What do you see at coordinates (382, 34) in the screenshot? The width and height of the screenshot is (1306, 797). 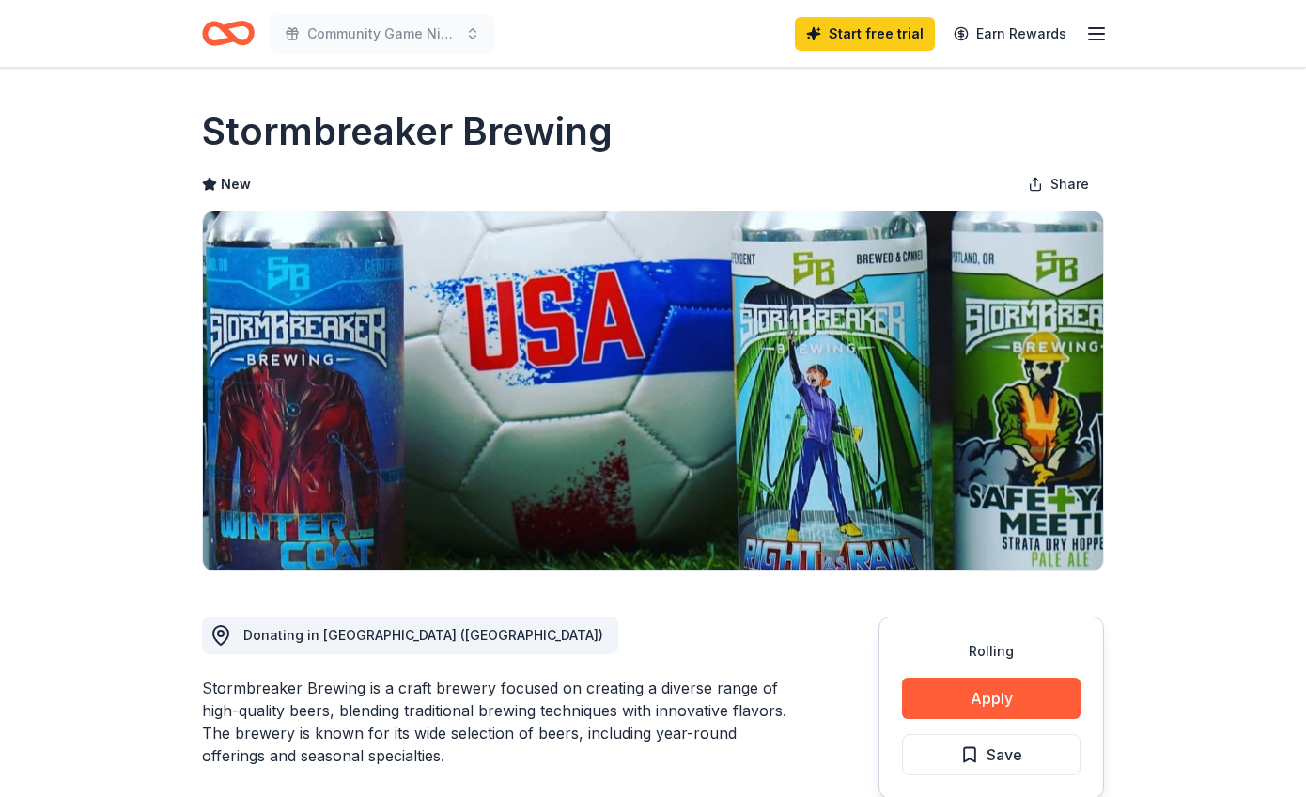 I see `button: Community Game Night` at bounding box center [382, 34].